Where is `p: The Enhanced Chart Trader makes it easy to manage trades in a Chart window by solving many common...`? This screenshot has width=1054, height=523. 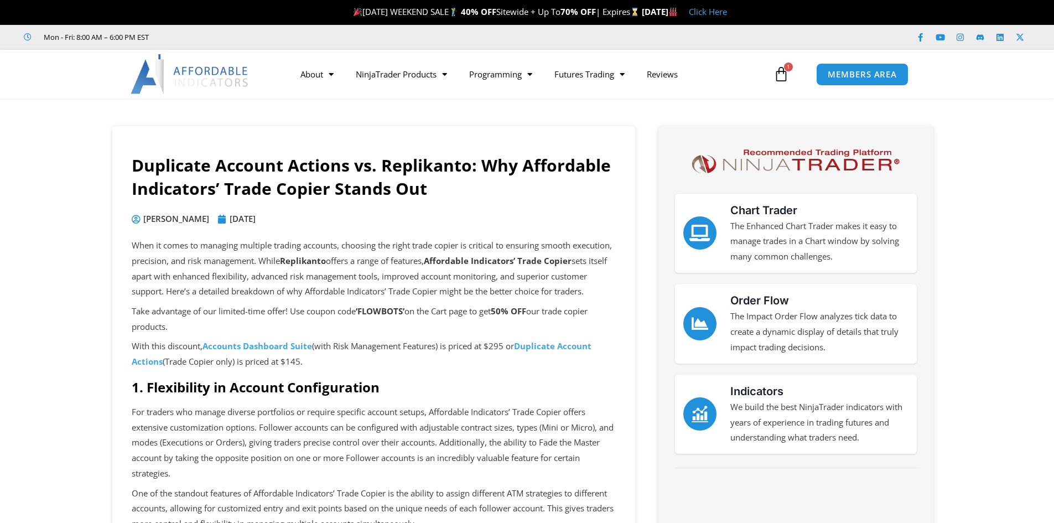
p: The Enhanced Chart Trader makes it easy to manage trades in a Chart window by solving many common... is located at coordinates (819, 242).